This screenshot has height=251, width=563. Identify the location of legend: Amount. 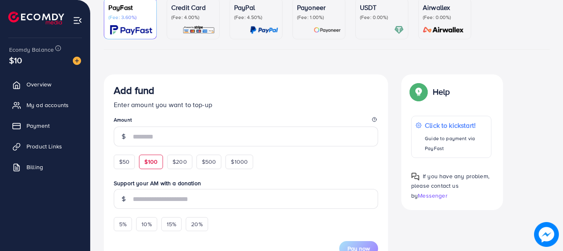
(246, 121).